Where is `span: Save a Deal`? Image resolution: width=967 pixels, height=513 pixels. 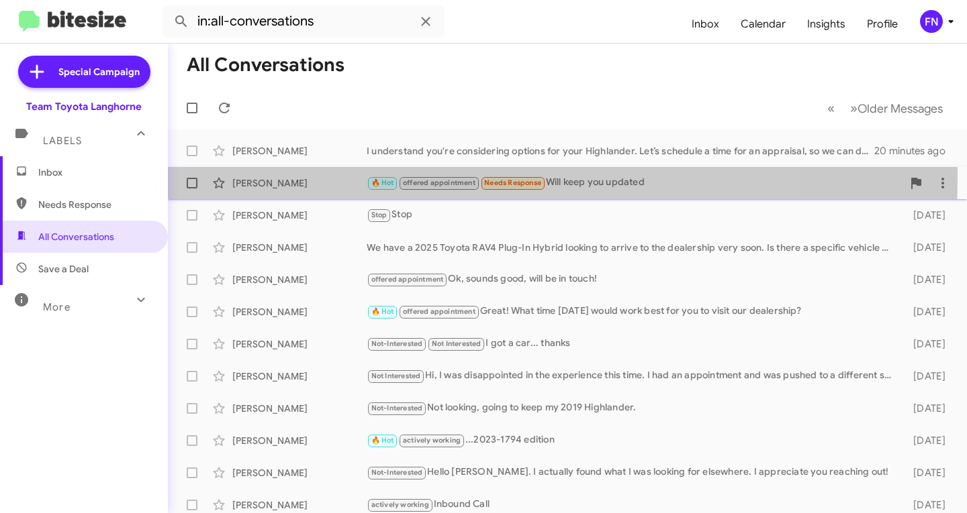 span: Save a Deal is located at coordinates (63, 269).